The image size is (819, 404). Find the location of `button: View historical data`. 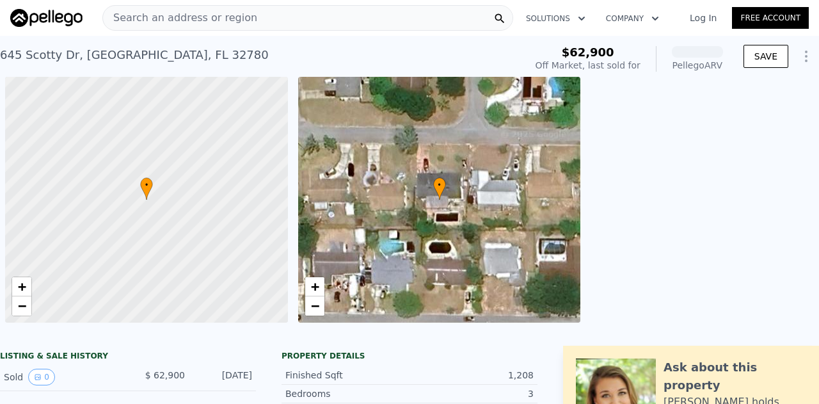

button: View historical data is located at coordinates (42, 377).